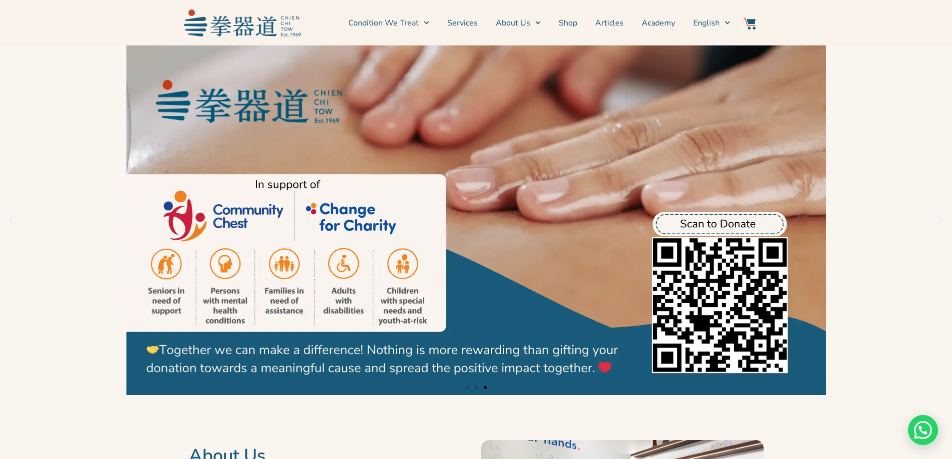 This screenshot has height=459, width=952. I want to click on span: Go to slide 3, so click(485, 388).